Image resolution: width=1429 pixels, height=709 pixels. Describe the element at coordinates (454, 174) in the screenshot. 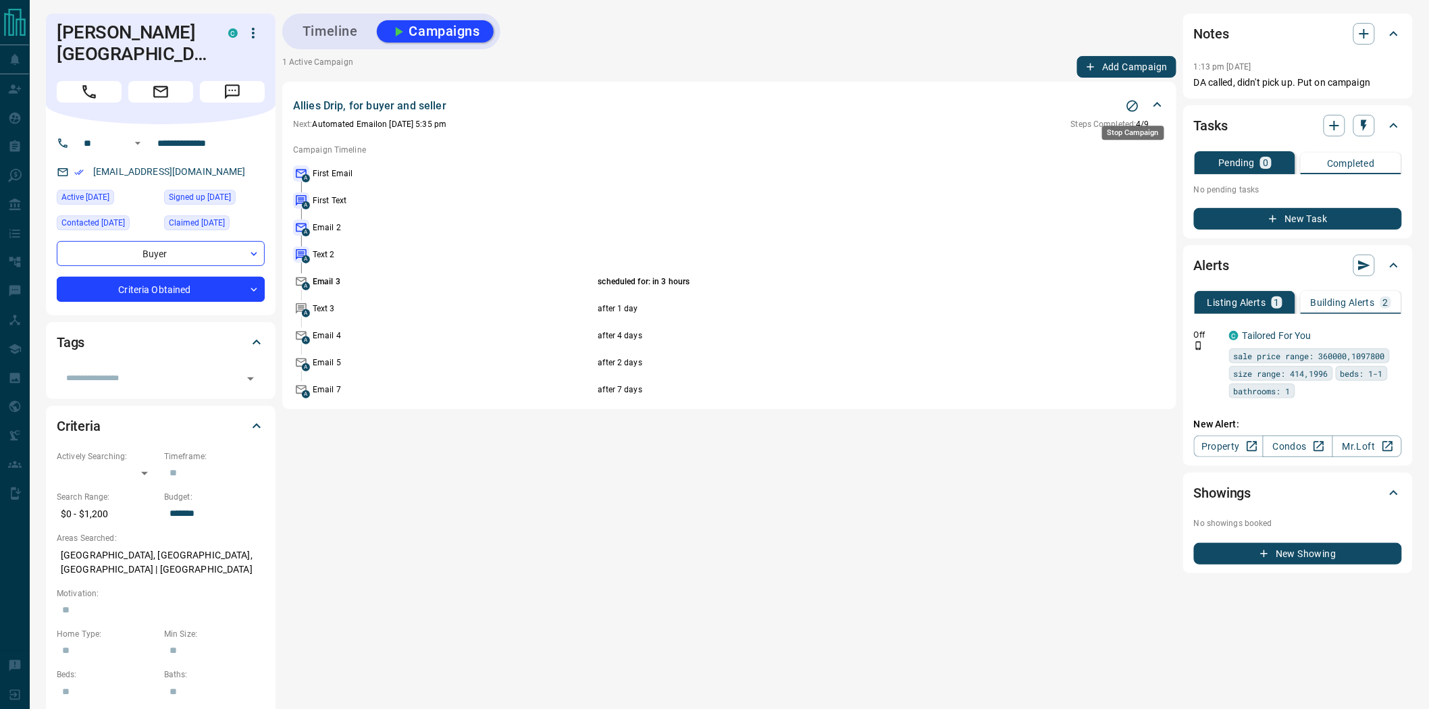

I see `p: First Email` at that location.